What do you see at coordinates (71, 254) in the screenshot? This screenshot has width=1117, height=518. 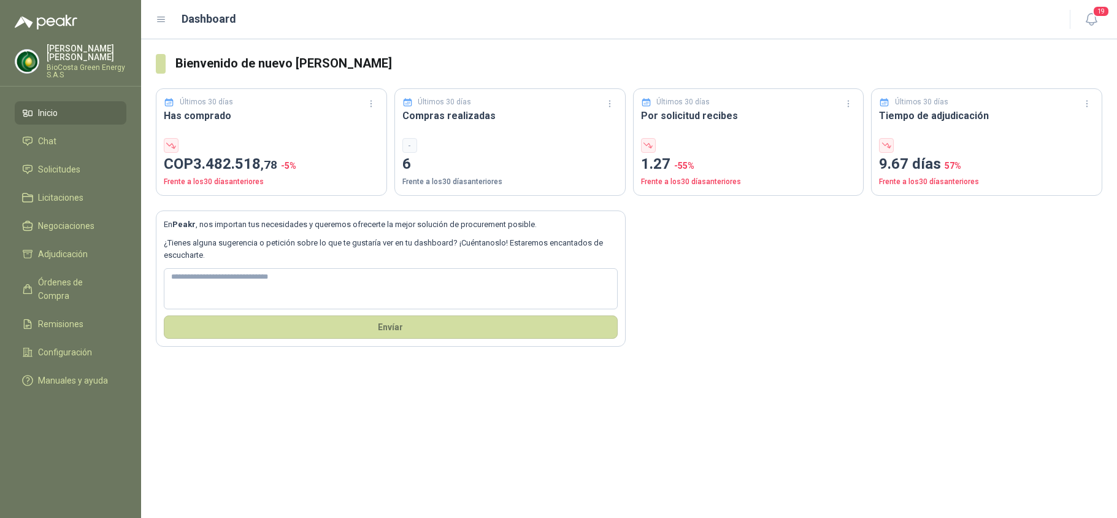 I see `a: Adjudicación` at bounding box center [71, 254].